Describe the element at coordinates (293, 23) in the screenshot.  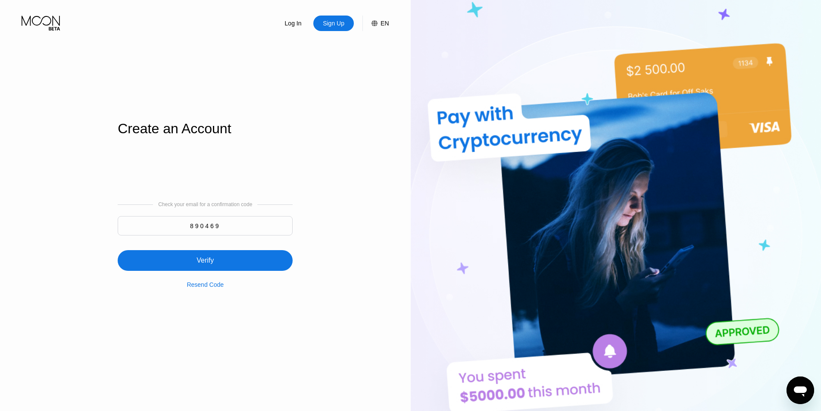
I see `div: Log In` at that location.